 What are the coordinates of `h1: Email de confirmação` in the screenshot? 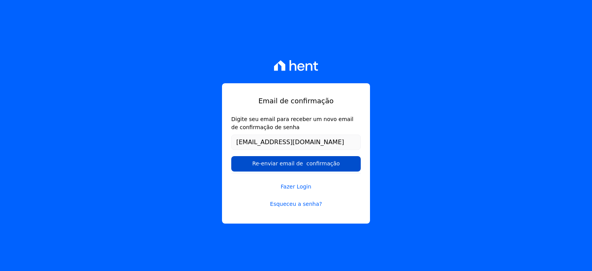 It's located at (296, 101).